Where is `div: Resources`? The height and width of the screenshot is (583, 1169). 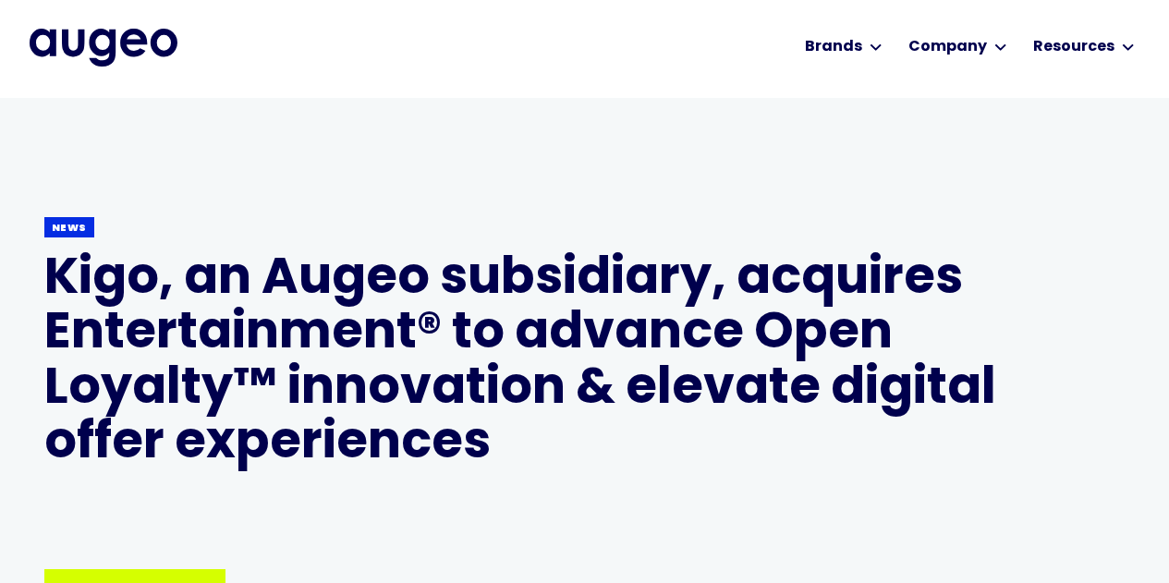 div: Resources is located at coordinates (1074, 47).